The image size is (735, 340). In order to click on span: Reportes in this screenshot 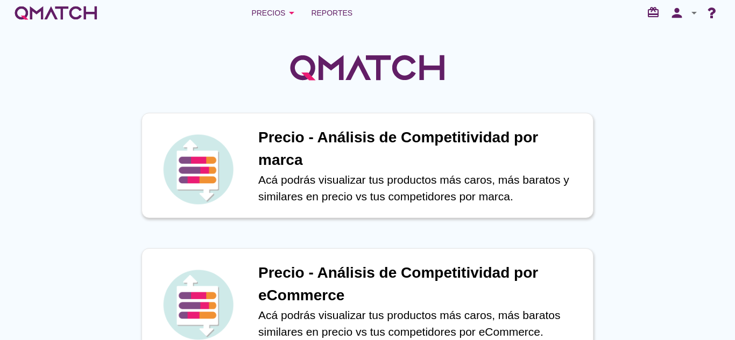, I will do `click(331, 13)`.